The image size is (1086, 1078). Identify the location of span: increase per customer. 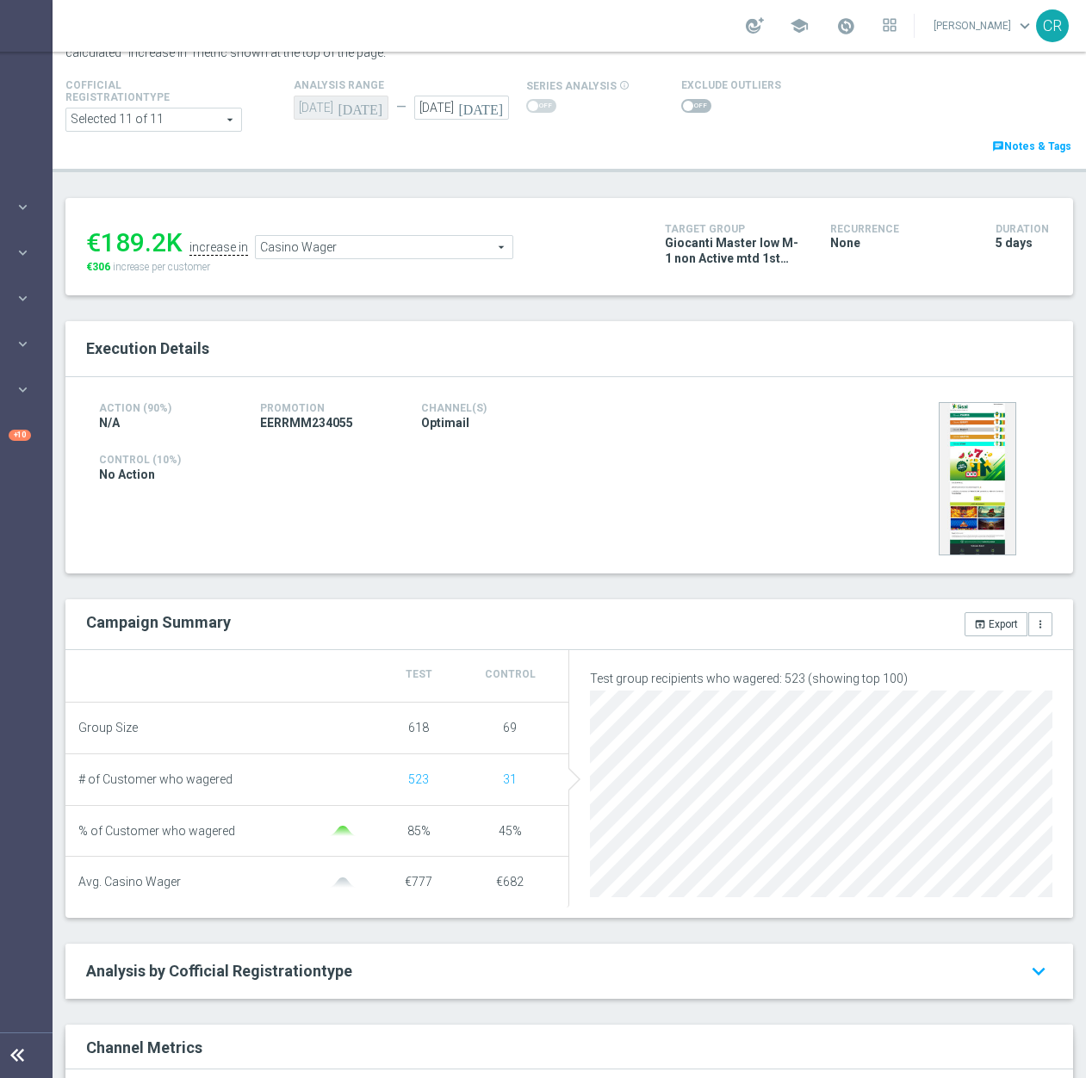
(161, 267).